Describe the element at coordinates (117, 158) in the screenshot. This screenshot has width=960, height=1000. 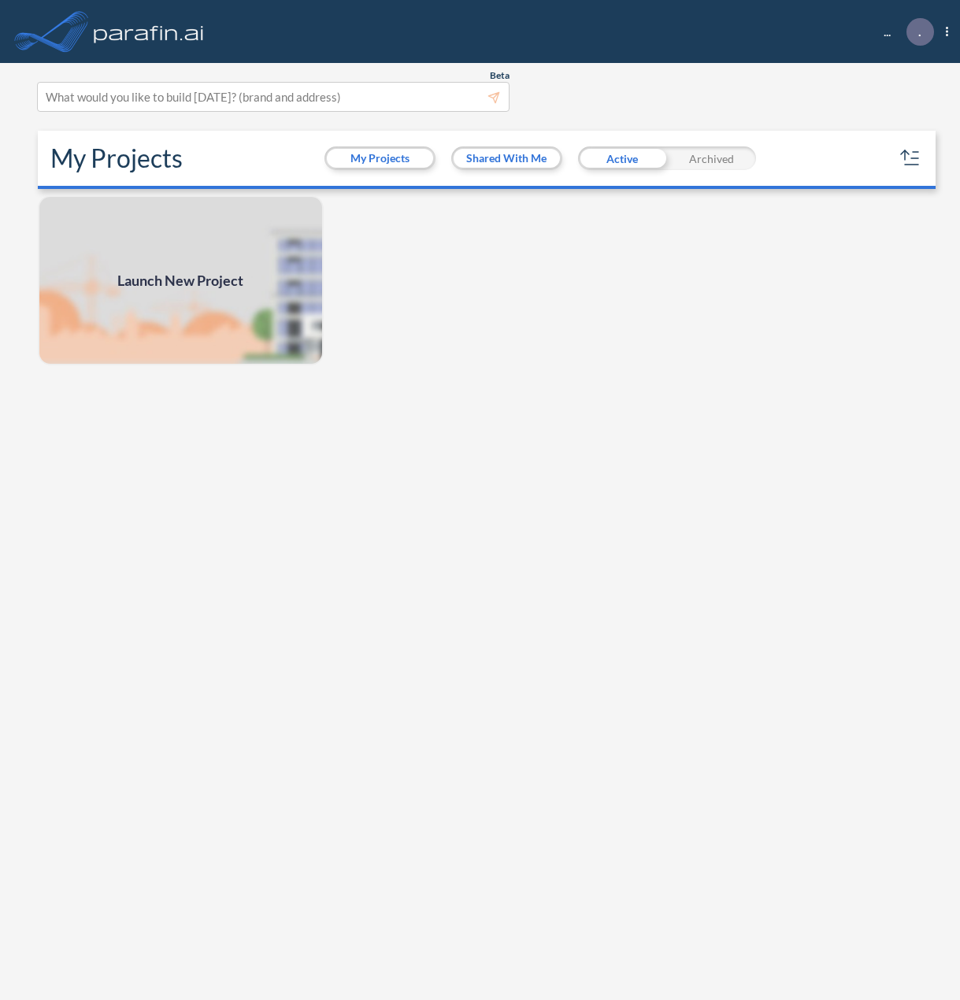
I see `h2: My Projects` at that location.